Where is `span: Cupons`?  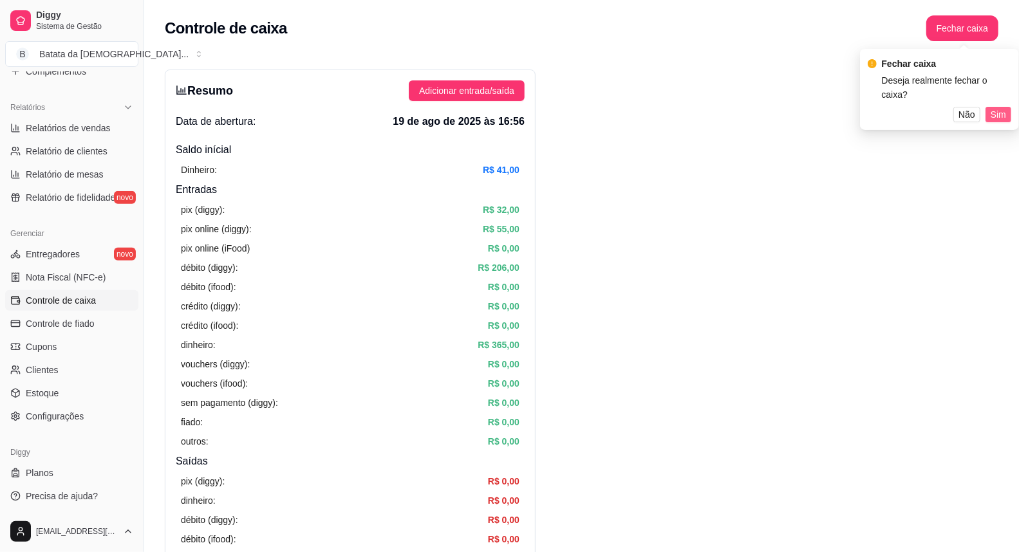 span: Cupons is located at coordinates (41, 347).